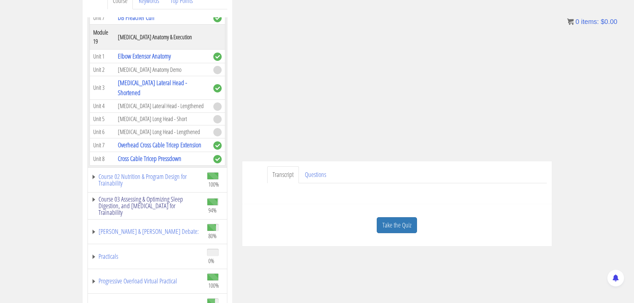 This screenshot has width=634, height=303. Describe the element at coordinates (146, 257) in the screenshot. I see `a: Practicals` at that location.